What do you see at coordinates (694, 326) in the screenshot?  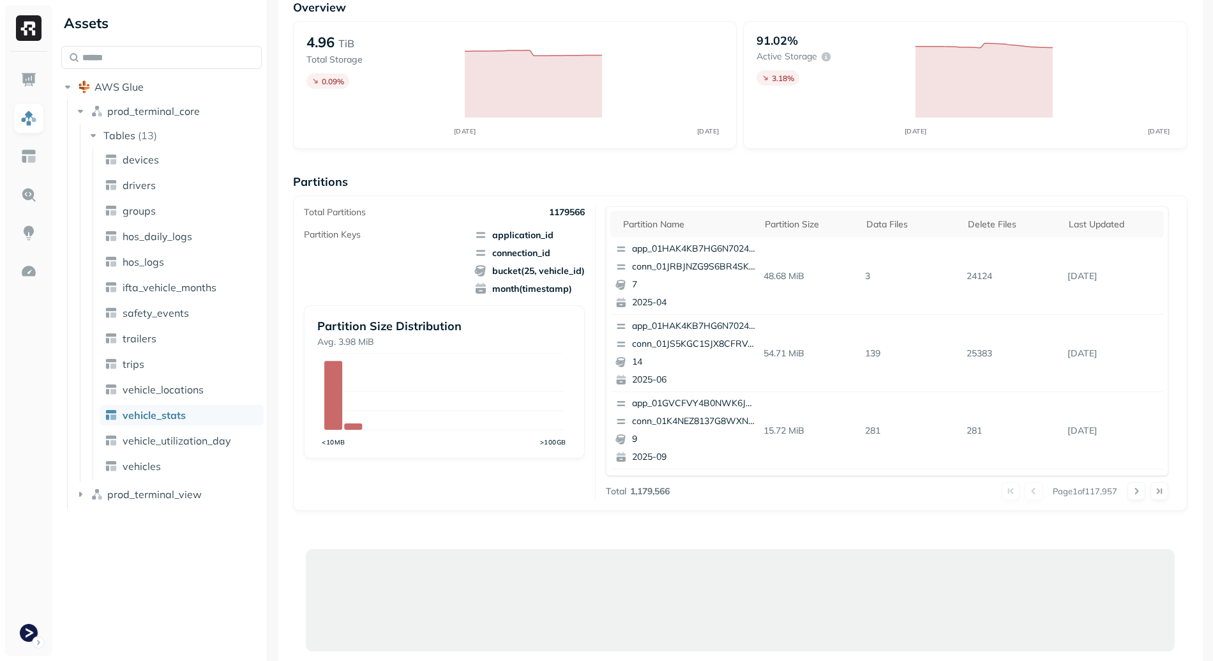 I see `p: app_01HAK4KB7HG6N7024210G3S8D5` at bounding box center [694, 326].